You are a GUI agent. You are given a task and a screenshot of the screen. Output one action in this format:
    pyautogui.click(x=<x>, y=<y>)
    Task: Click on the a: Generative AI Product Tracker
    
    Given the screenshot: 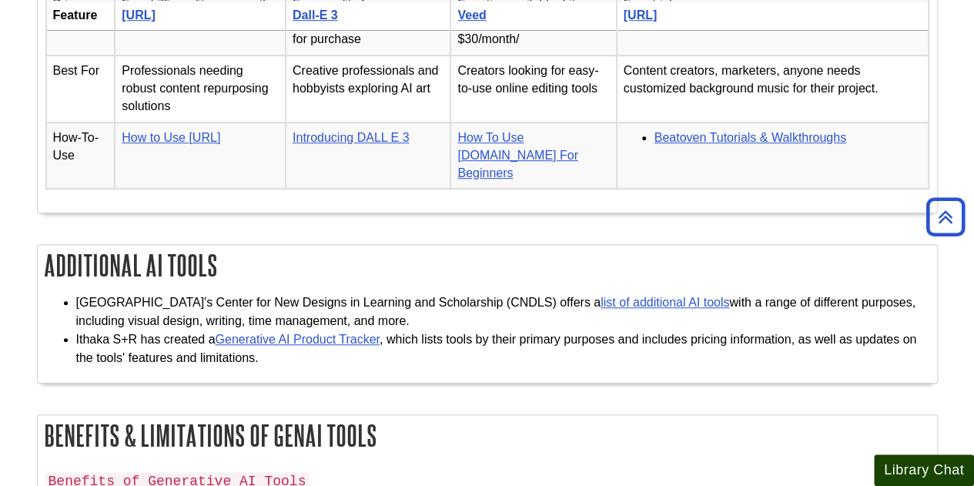 What is the action you would take?
    pyautogui.click(x=297, y=339)
    